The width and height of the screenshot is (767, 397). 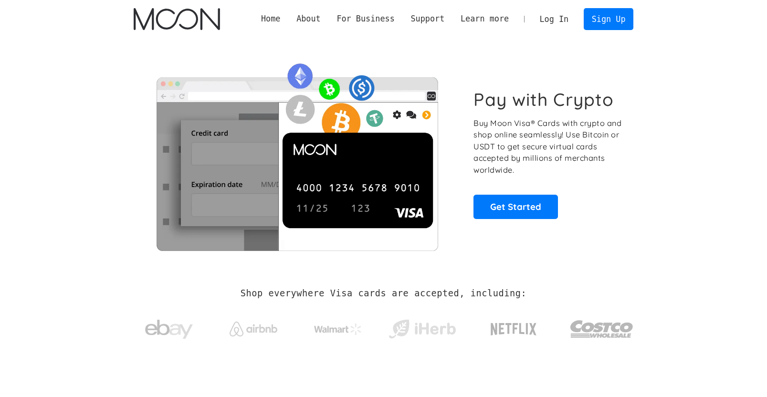 What do you see at coordinates (608, 19) in the screenshot?
I see `a: Sign Up` at bounding box center [608, 19].